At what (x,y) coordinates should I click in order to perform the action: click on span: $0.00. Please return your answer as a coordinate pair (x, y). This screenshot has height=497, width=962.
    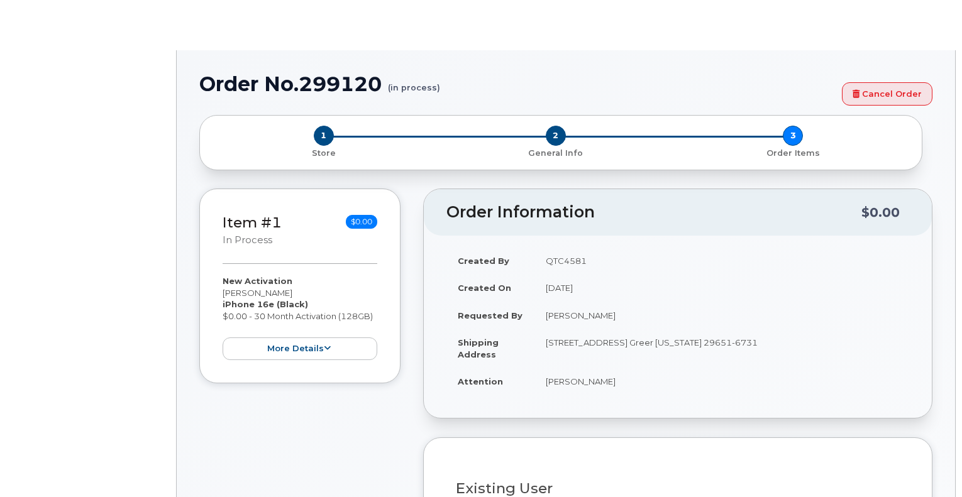
    Looking at the image, I should click on (361, 222).